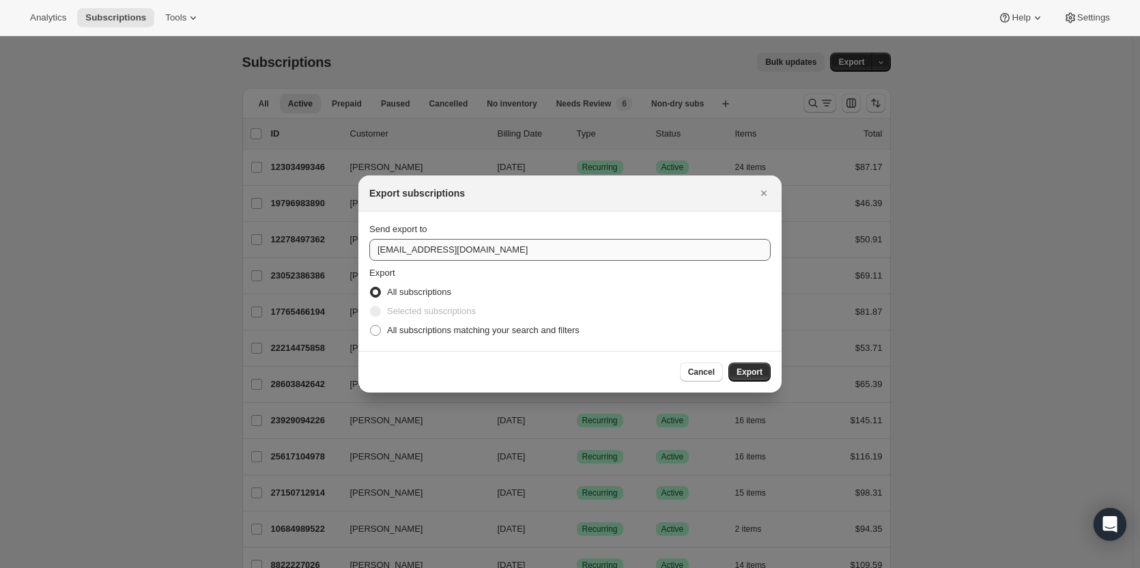 This screenshot has width=1140, height=568. Describe the element at coordinates (1087, 18) in the screenshot. I see `button: Settings` at that location.